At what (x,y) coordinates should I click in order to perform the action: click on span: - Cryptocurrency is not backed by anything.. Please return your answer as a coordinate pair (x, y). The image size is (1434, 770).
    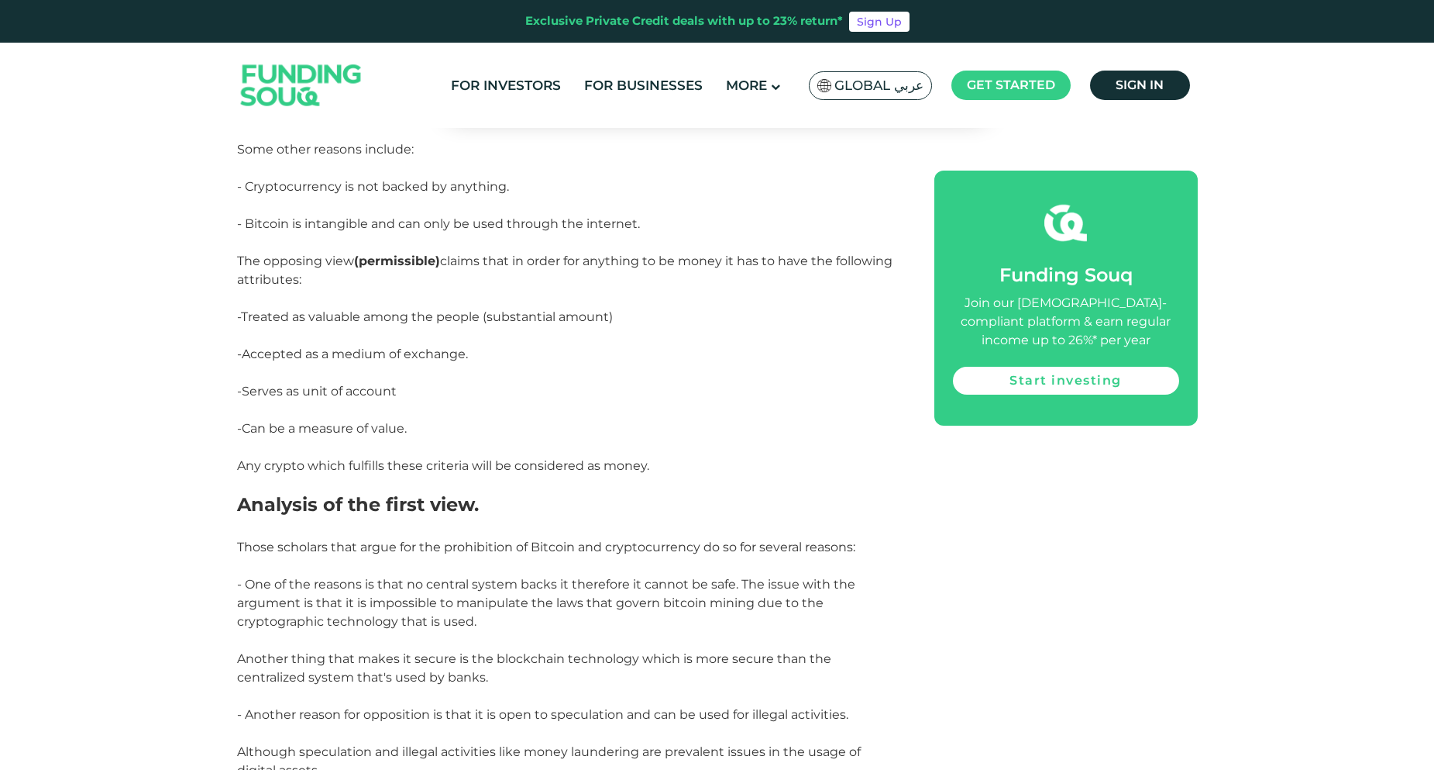
    Looking at the image, I should click on (373, 186).